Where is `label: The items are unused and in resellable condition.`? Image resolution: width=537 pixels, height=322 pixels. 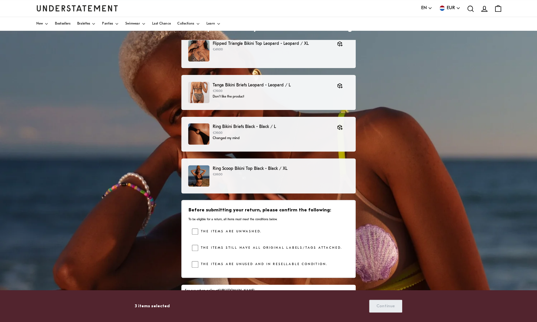
label: The items are unused and in resellable condition. is located at coordinates (263, 264).